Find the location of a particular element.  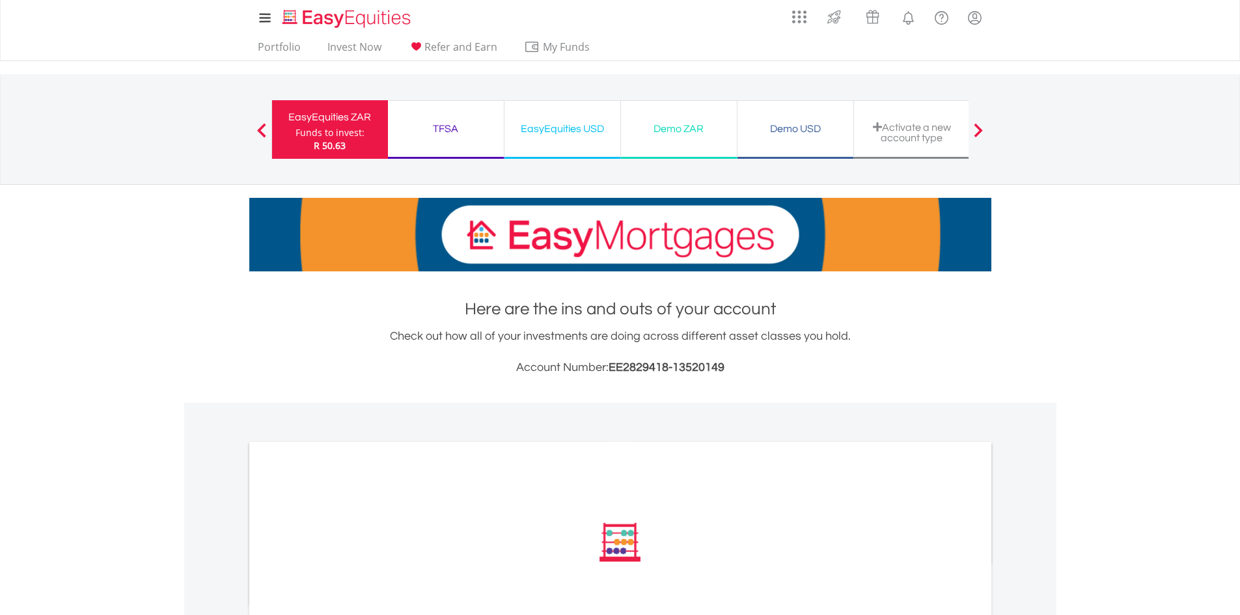

div: EasyEquities USD is located at coordinates (563, 129).